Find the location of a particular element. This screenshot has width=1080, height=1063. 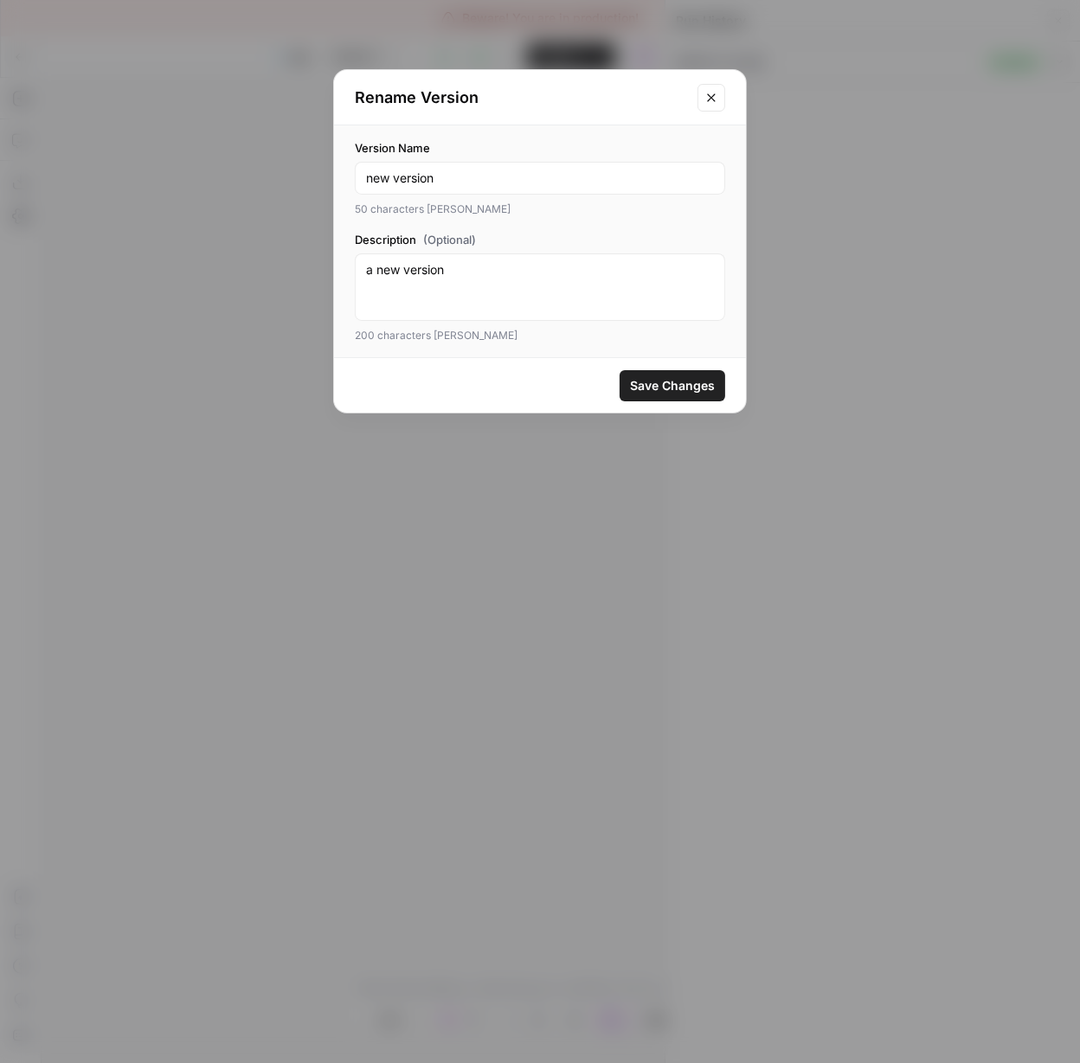

textarea: a new version is located at coordinates (540, 279).